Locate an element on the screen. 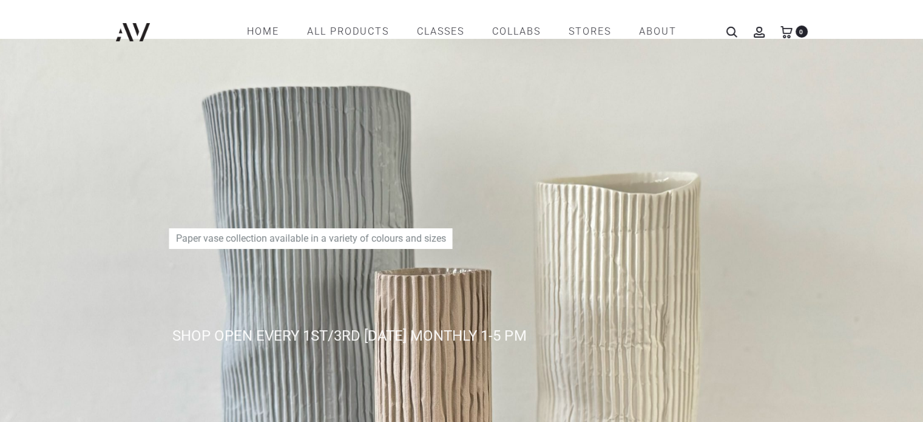 The image size is (923, 422). a: STORES is located at coordinates (590, 32).